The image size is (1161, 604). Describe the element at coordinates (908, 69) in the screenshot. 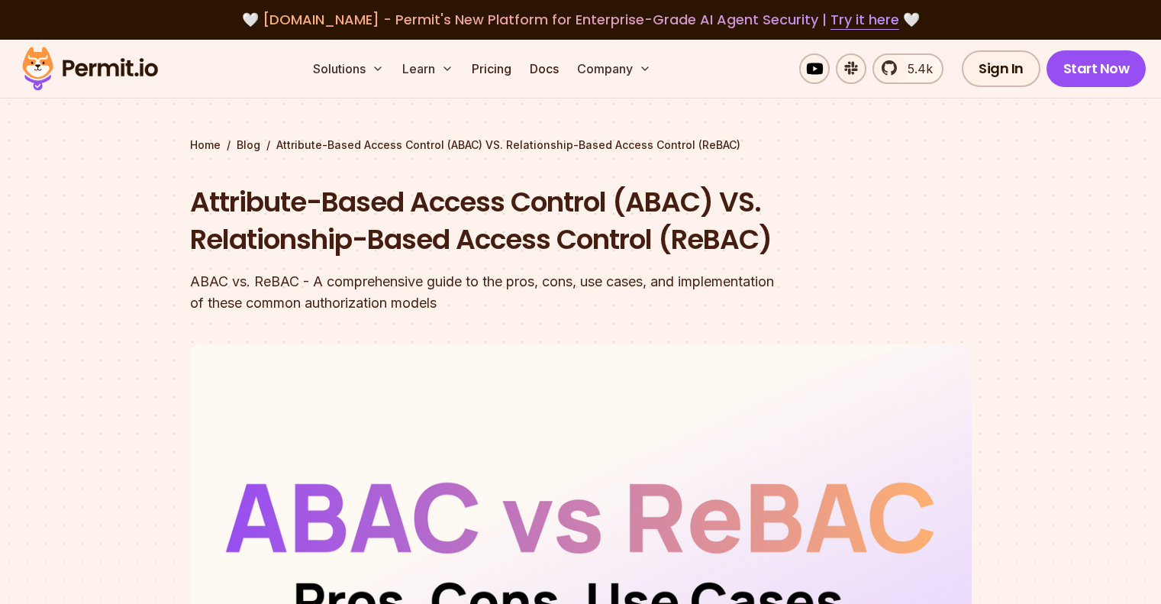

I see `a: 5.4k` at that location.